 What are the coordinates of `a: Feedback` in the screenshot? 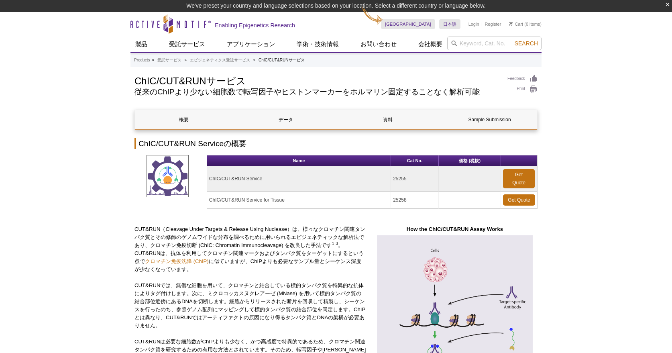 It's located at (522, 79).